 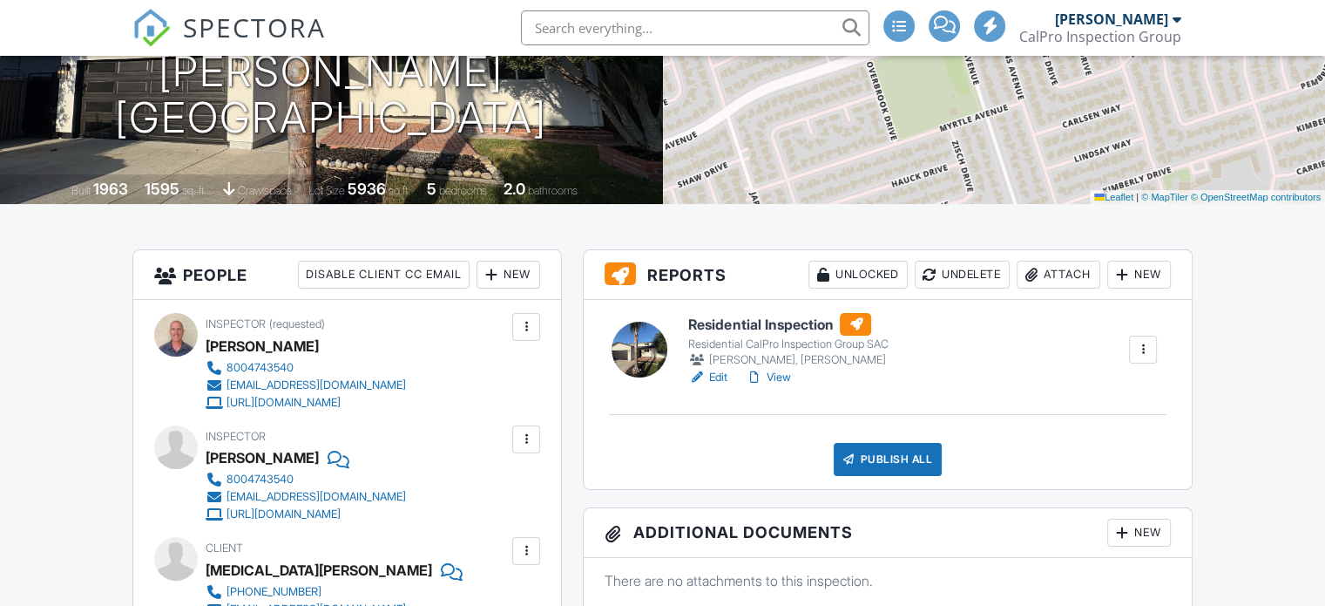 I want to click on span: crawlspace, so click(x=265, y=190).